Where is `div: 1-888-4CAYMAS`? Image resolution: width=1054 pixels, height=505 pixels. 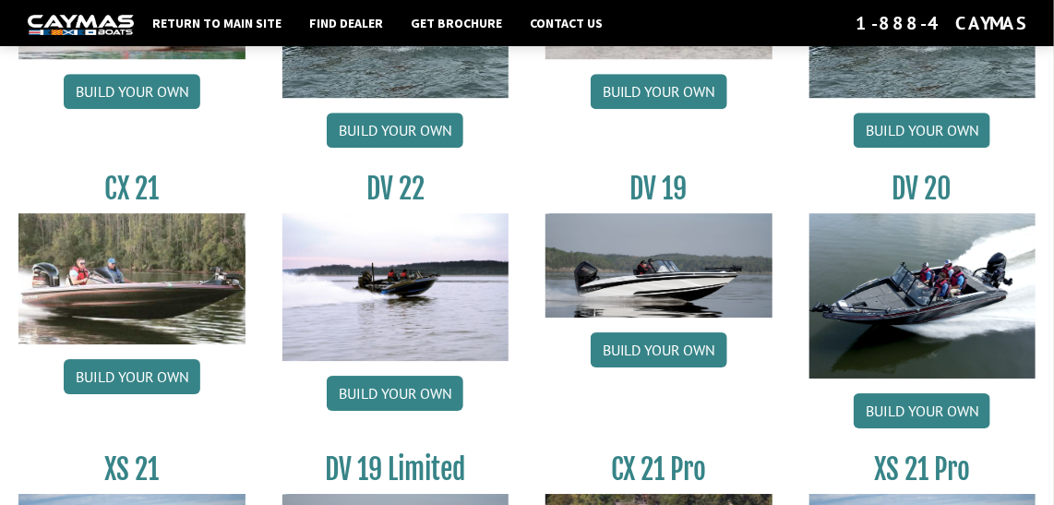 div: 1-888-4CAYMAS is located at coordinates (940, 23).